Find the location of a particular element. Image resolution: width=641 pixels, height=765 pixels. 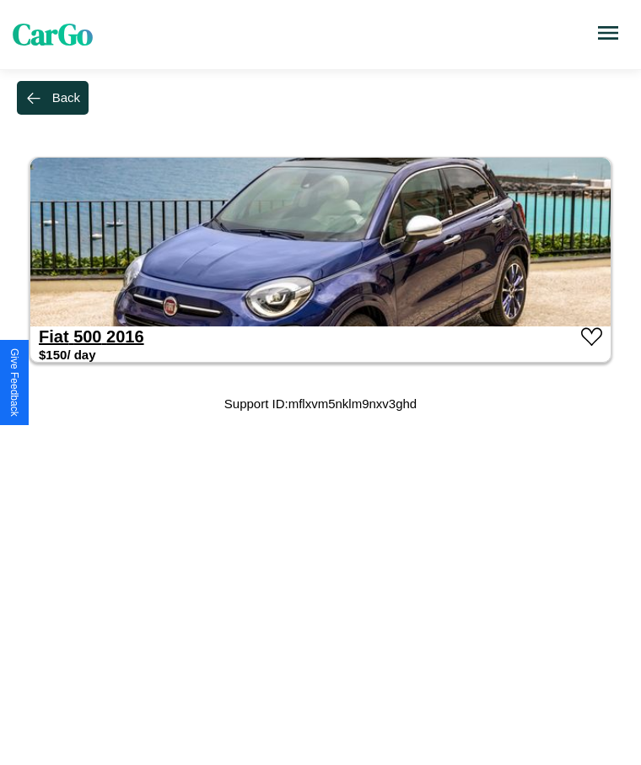

h3: $ 150 / day is located at coordinates (68, 354).